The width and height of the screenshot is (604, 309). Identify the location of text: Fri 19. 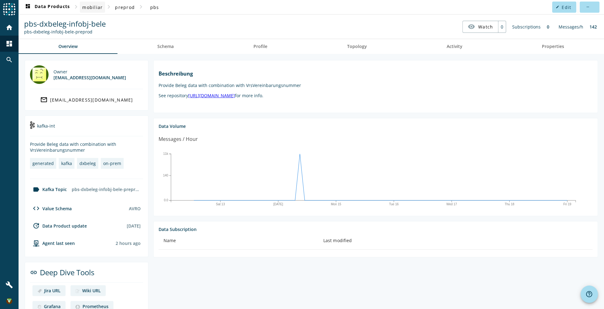
(567, 204).